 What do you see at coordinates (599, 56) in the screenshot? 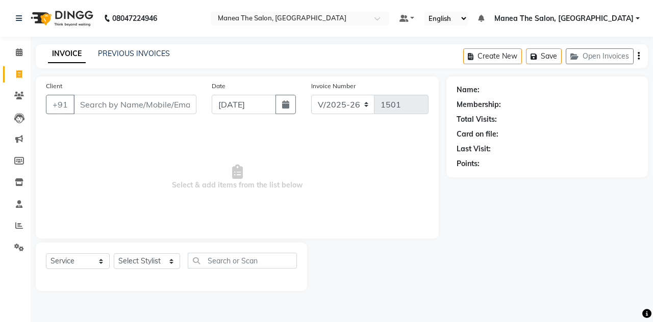
I see `button: Open Invoices` at bounding box center [599, 56].